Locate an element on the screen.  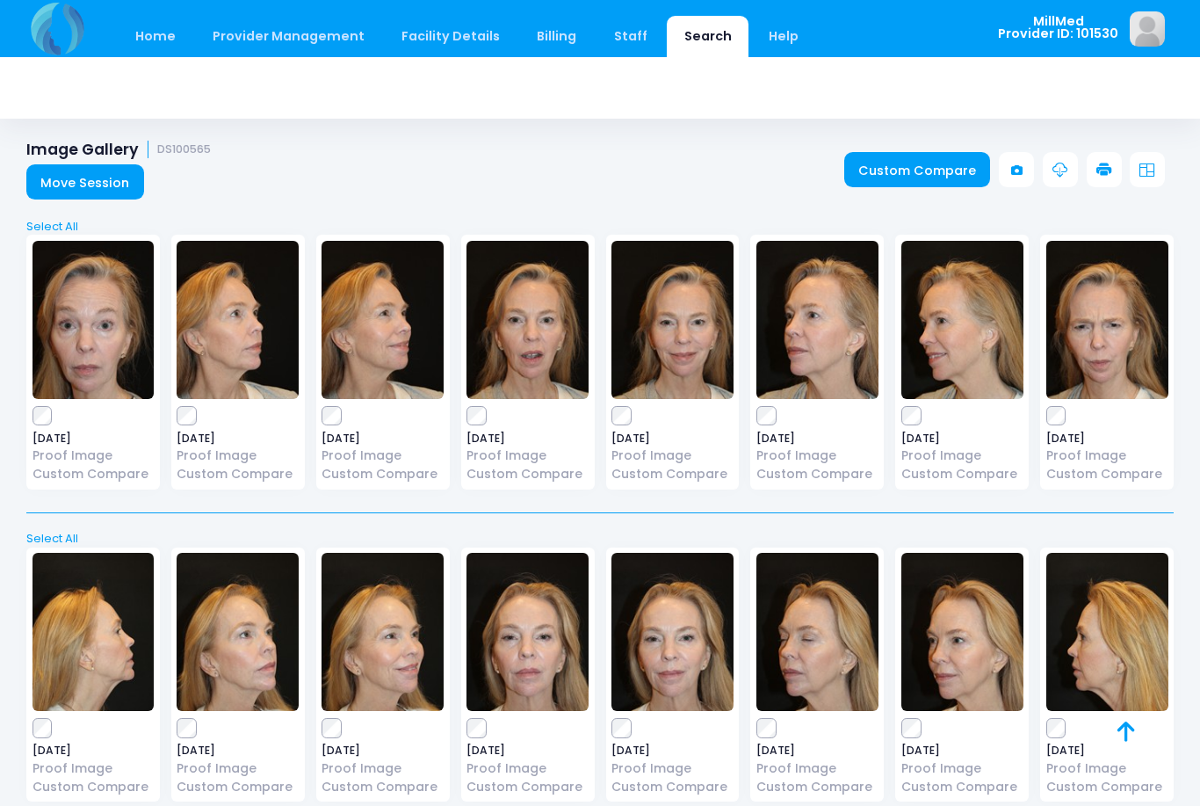
span: MillMed Provider ID: 101530 is located at coordinates (1058, 27).